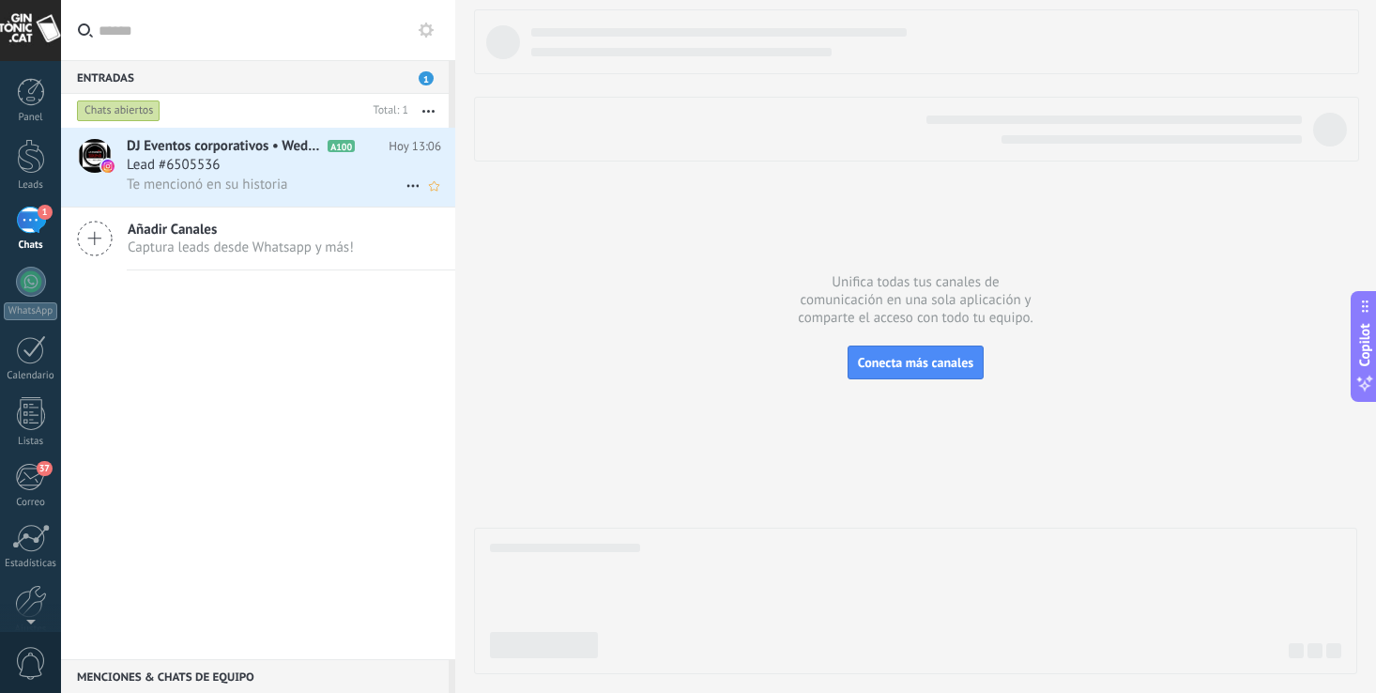 The height and width of the screenshot is (693, 1376). What do you see at coordinates (44, 468) in the screenshot?
I see `span: 37` at bounding box center [44, 468].